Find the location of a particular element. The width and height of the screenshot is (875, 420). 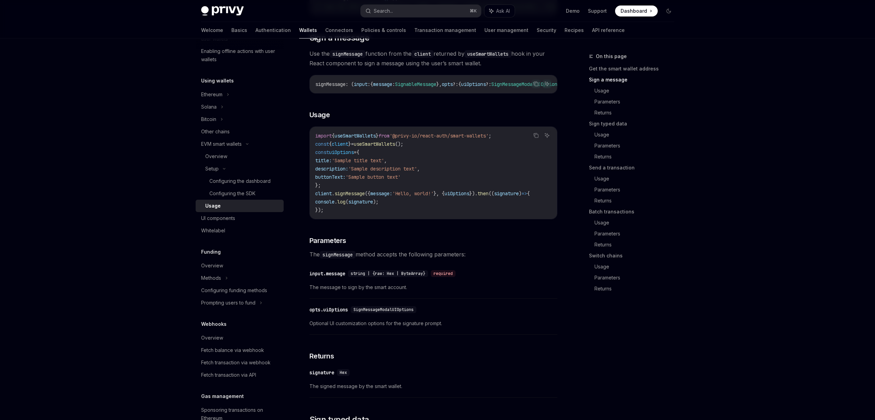

span: The method accepts the following parameters: is located at coordinates (433, 255).